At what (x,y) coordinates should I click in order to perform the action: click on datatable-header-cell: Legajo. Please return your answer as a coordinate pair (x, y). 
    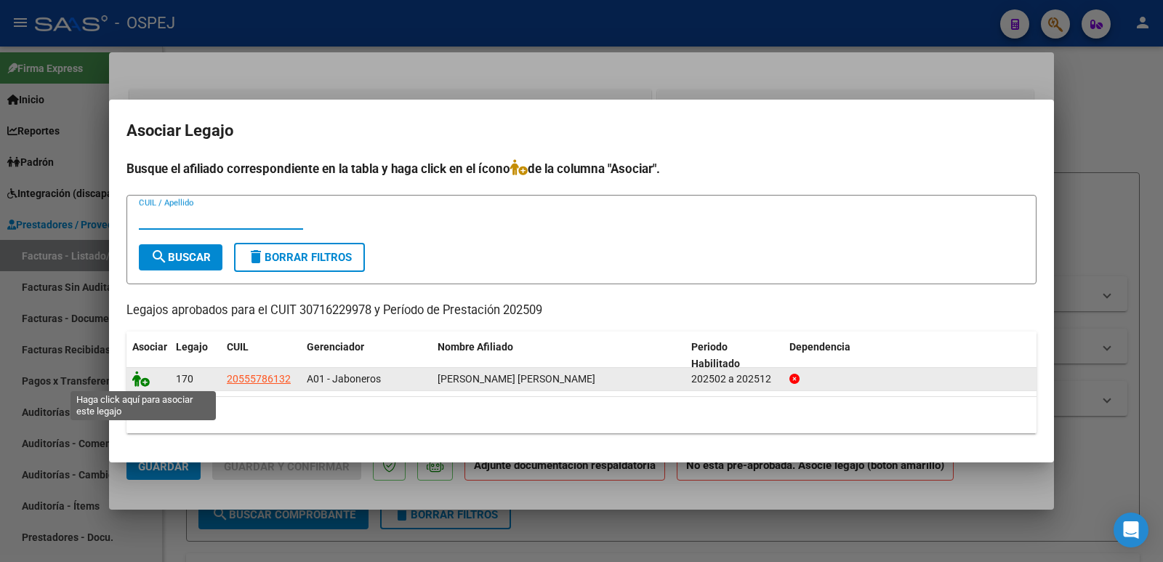
    Looking at the image, I should click on (196, 355).